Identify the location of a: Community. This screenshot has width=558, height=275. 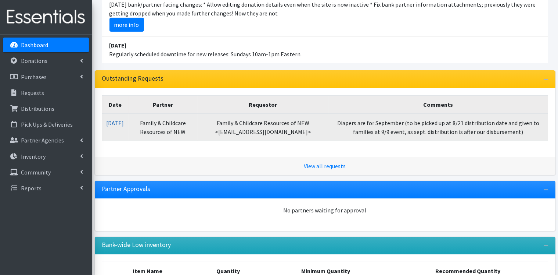
(46, 172).